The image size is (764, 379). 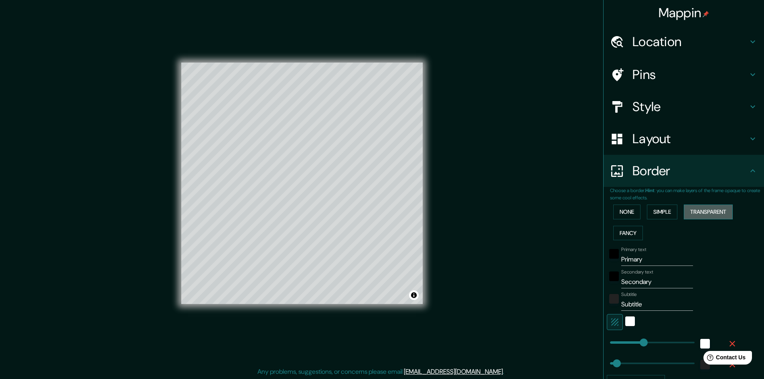 I want to click on div: Style, so click(x=684, y=107).